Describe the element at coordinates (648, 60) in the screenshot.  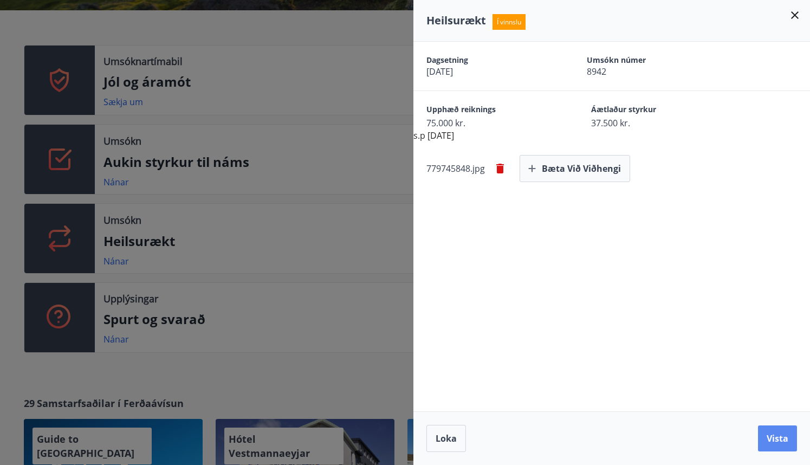
I see `span: Umsókn númer` at that location.